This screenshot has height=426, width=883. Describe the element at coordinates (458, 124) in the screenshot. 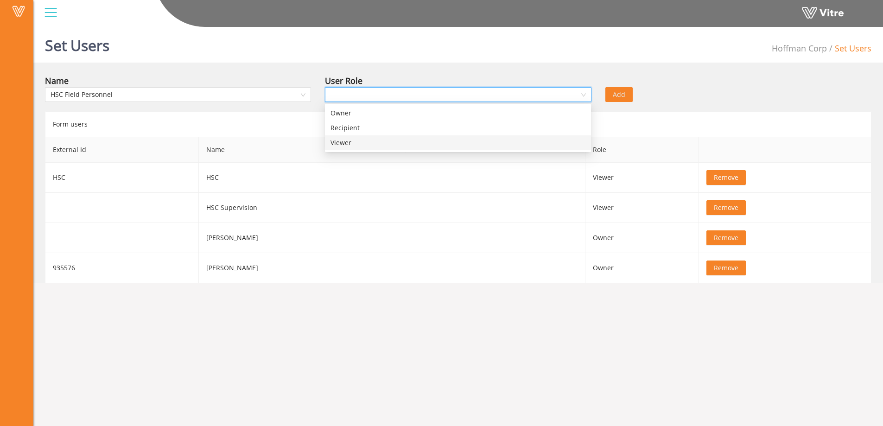

I see `div: Form users` at that location.